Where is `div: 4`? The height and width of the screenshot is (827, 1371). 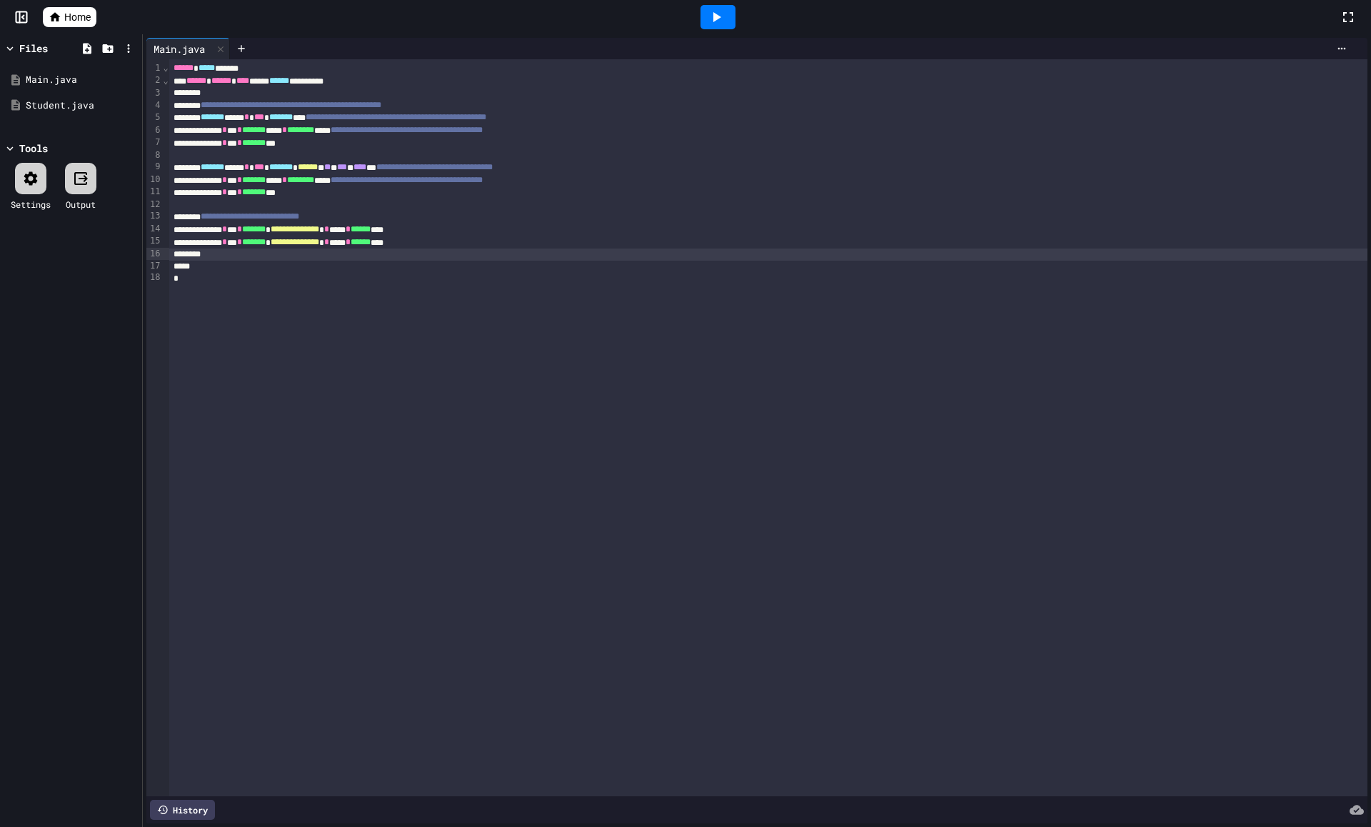
div: 4 is located at coordinates (154, 105).